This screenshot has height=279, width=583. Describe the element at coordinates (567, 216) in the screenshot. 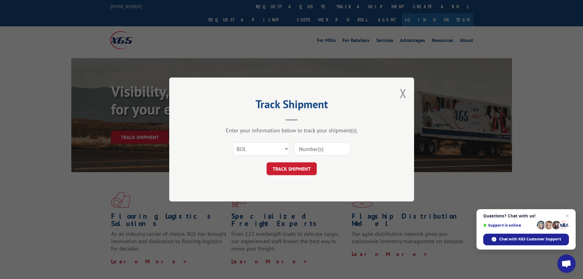

I see `span: Close chat` at that location.